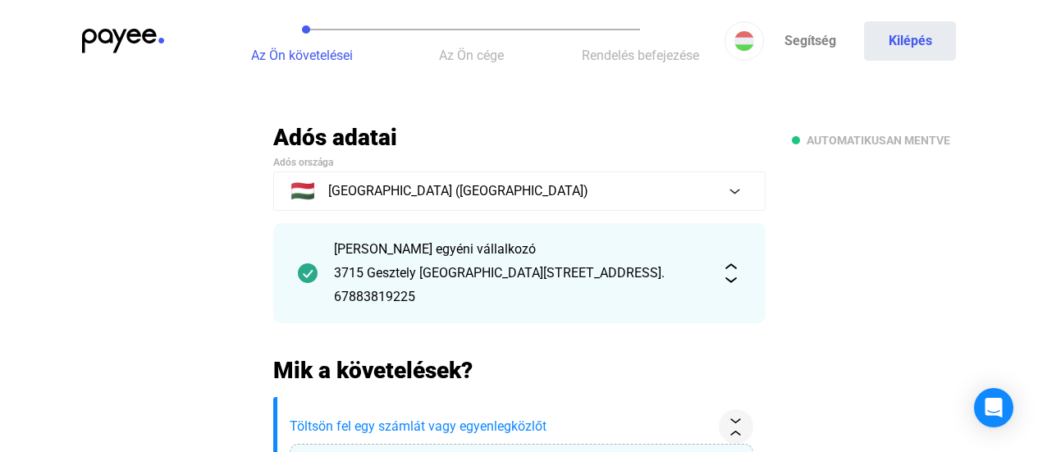  Describe the element at coordinates (744, 41) in the screenshot. I see `img: HU` at that location.